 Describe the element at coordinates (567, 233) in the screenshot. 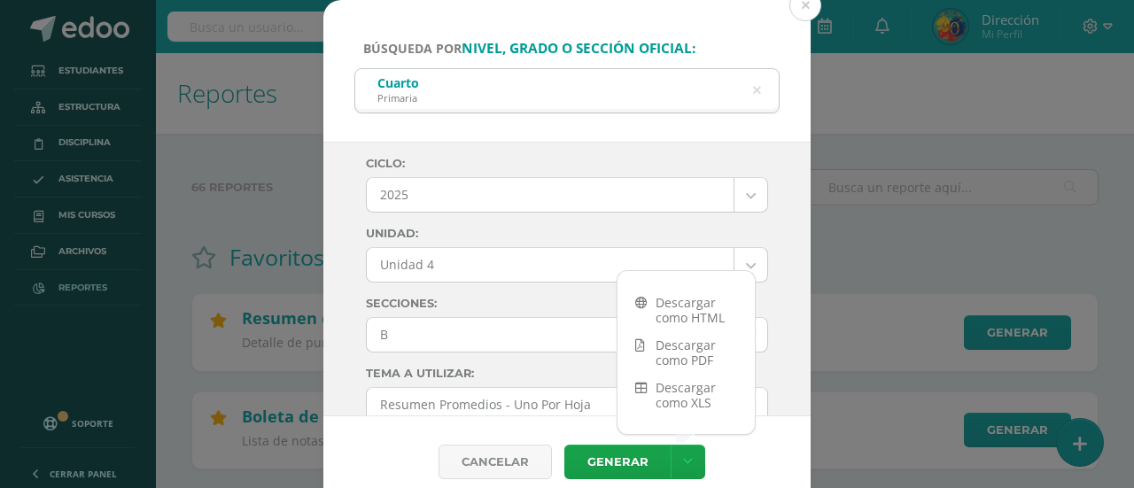

I see `label: Unidad:` at that location.